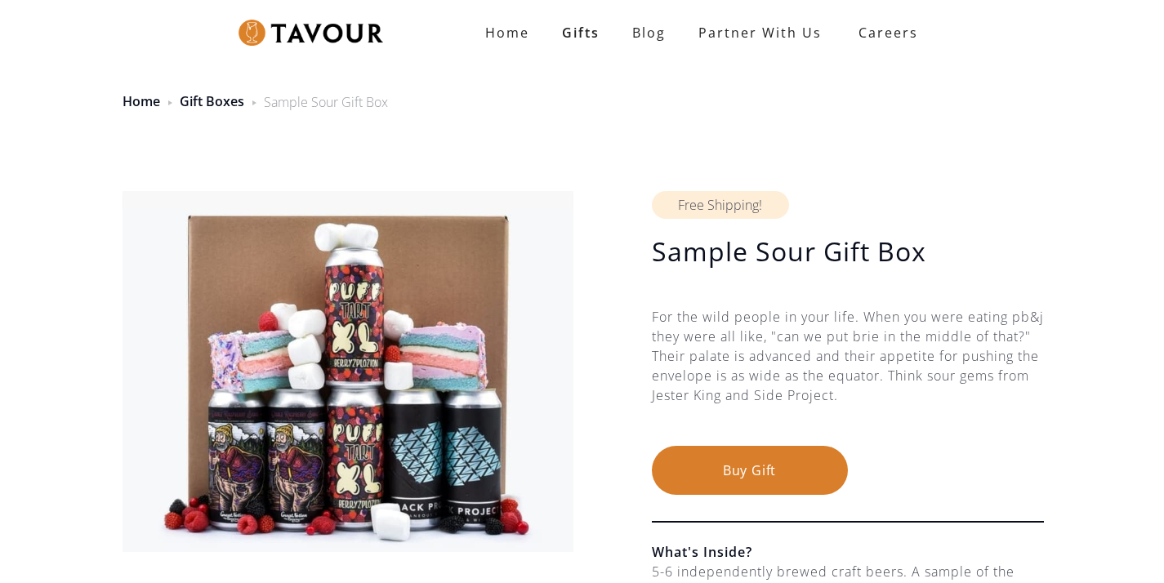 This screenshot has width=1164, height=583. Describe the element at coordinates (507, 33) in the screenshot. I see `strong: Home` at that location.